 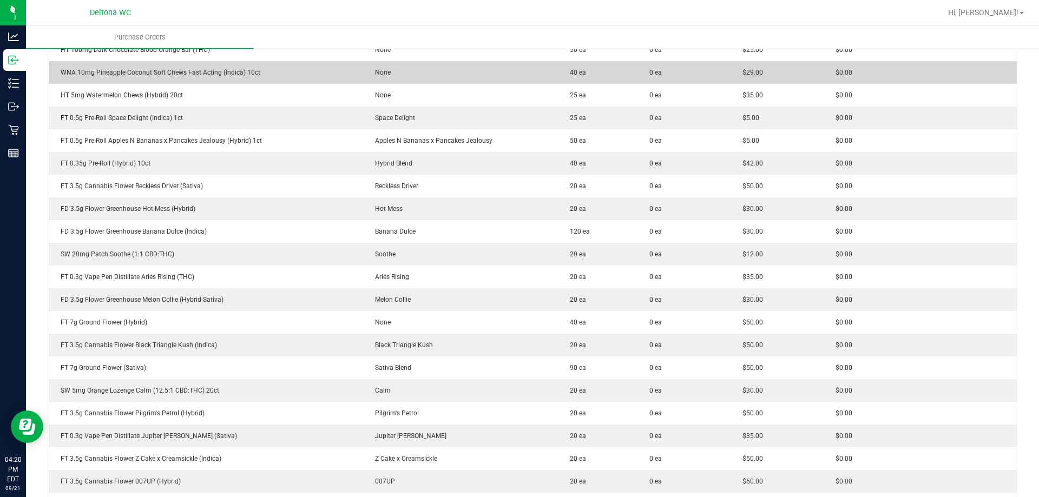 I want to click on span: $29.00, so click(x=750, y=73).